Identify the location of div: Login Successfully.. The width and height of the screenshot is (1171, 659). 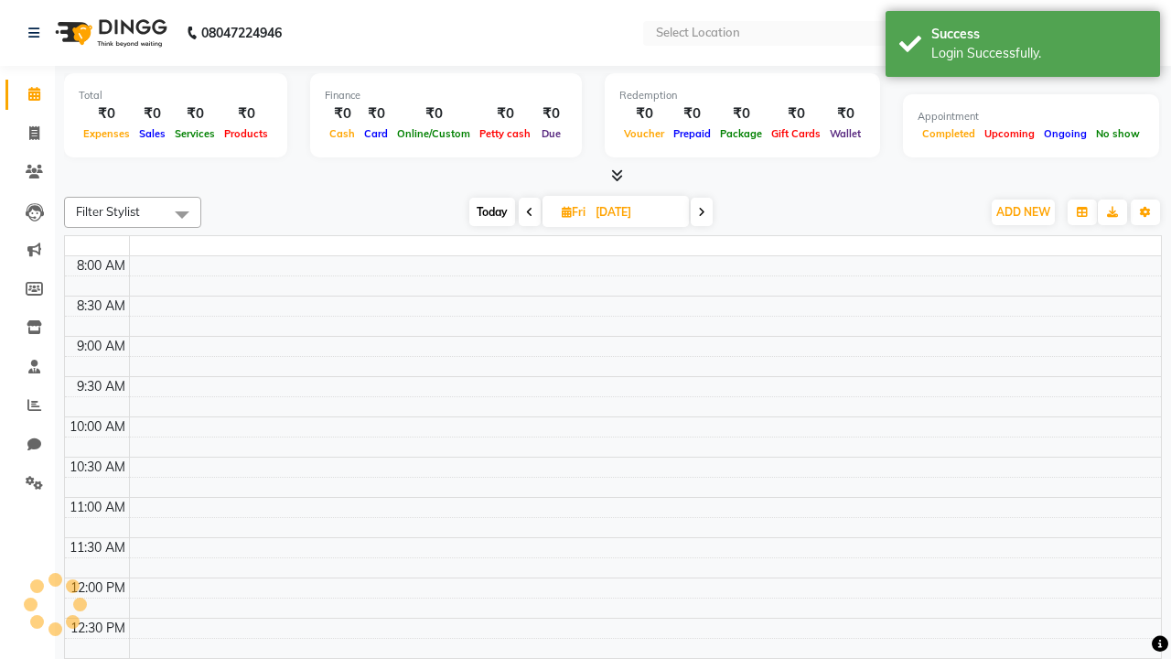
(1038, 53).